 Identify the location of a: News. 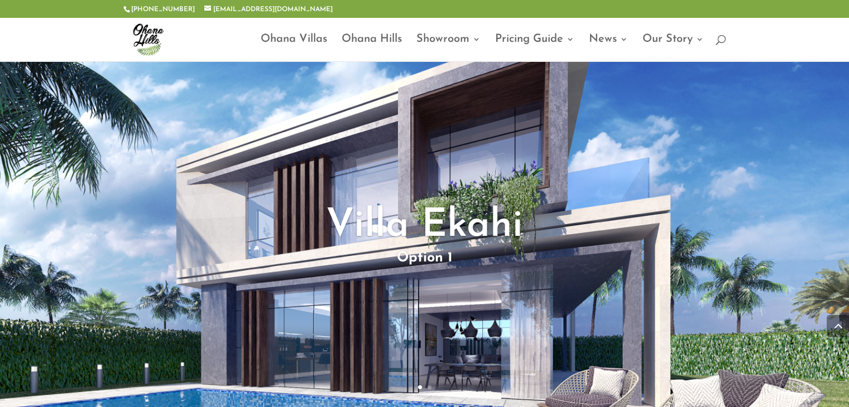
(608, 48).